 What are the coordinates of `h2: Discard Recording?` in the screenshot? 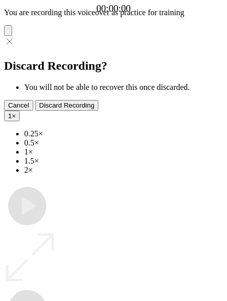 It's located at (114, 66).